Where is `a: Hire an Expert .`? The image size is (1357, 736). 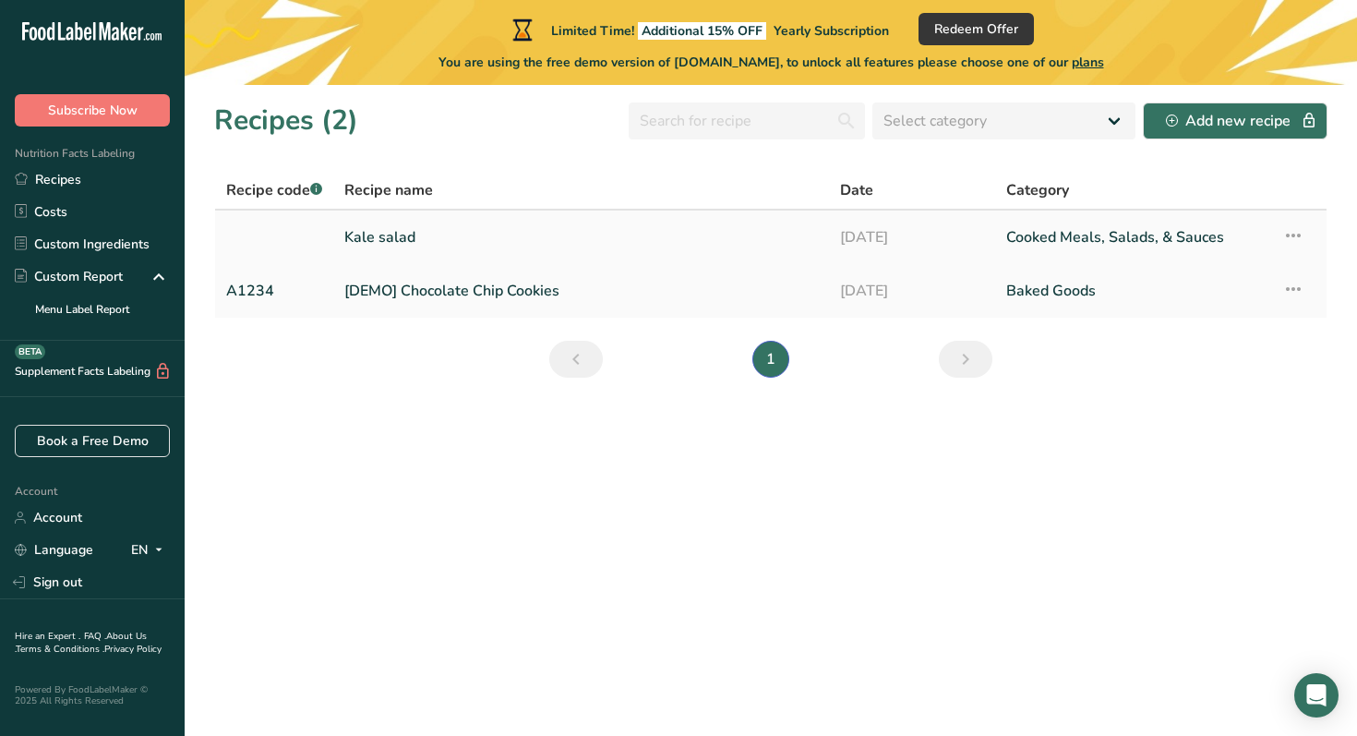
a: Hire an Expert . is located at coordinates (47, 636).